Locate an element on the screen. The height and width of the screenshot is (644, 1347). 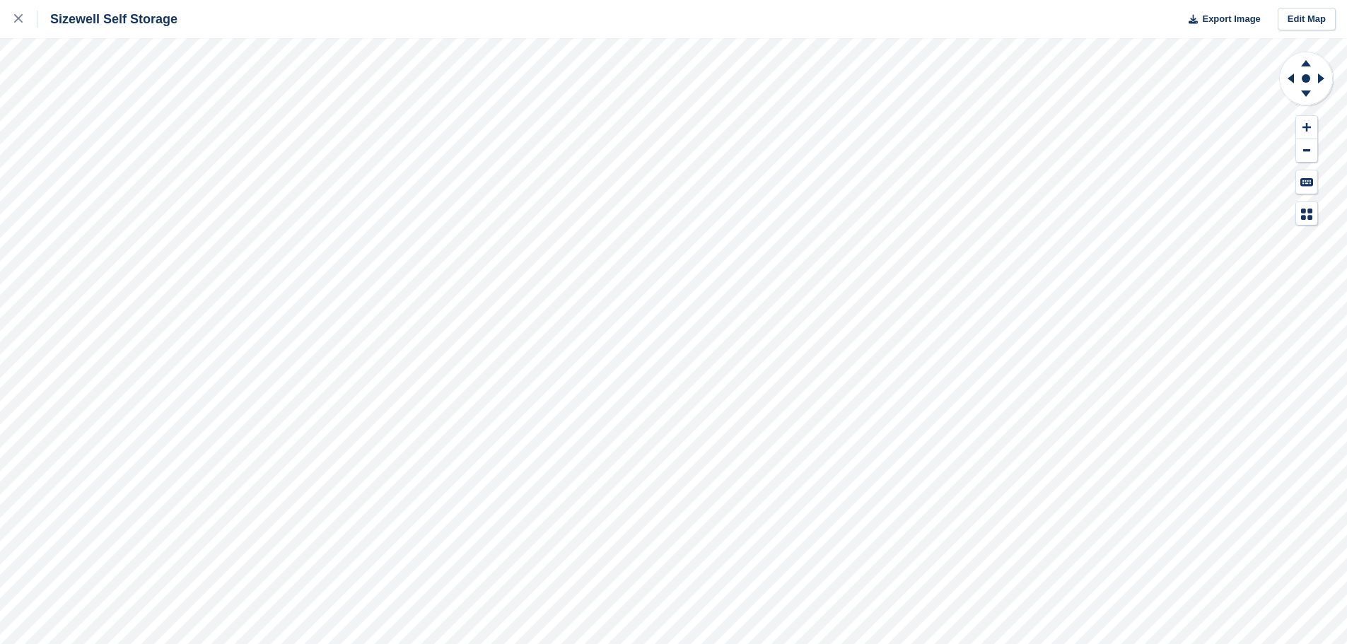
span: Export Image is located at coordinates (1231, 19).